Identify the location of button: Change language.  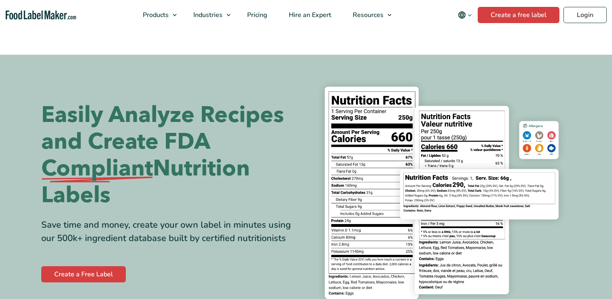
(465, 15).